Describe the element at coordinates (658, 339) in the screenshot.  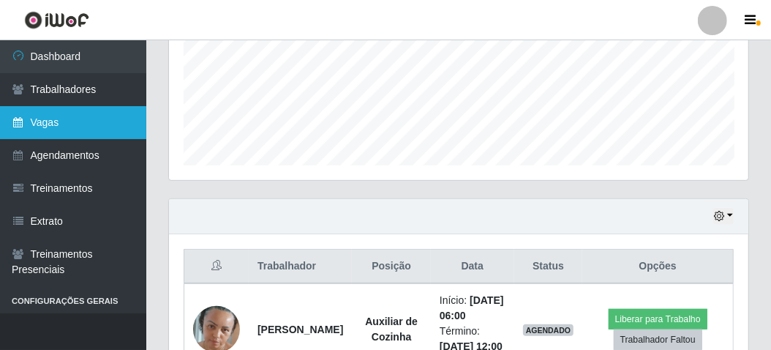
I see `button: Trabalhador Faltou` at that location.